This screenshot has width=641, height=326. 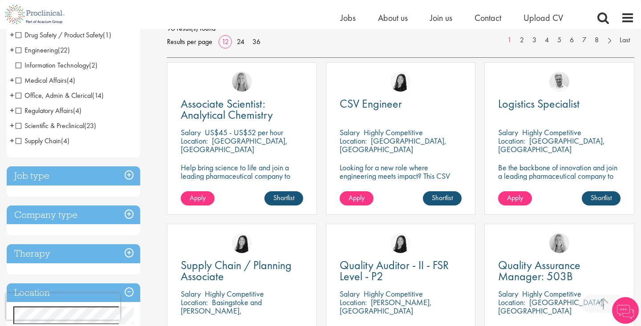 What do you see at coordinates (189, 42) in the screenshot?
I see `span: Results per page` at bounding box center [189, 42].